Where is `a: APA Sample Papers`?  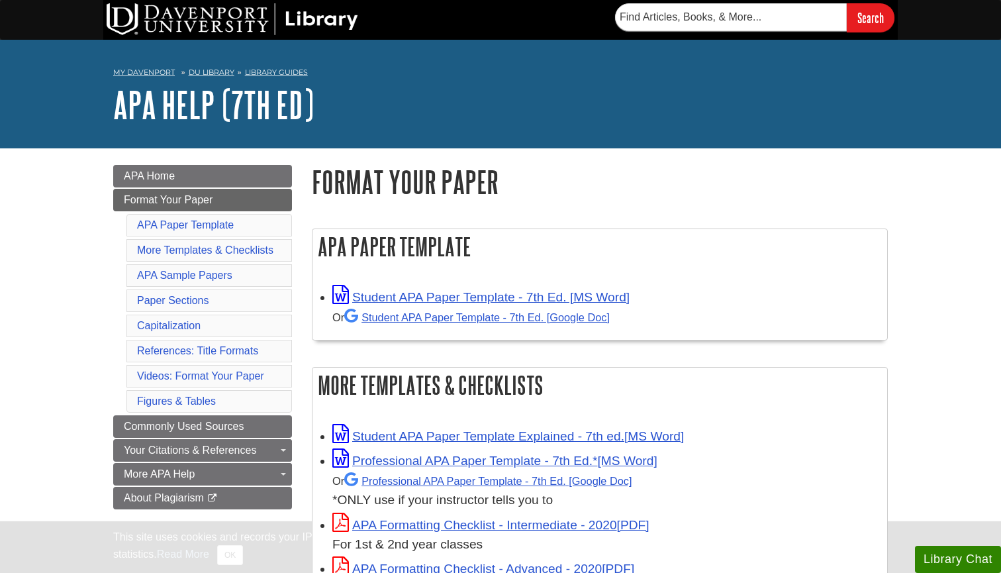
a: APA Sample Papers is located at coordinates (185, 275).